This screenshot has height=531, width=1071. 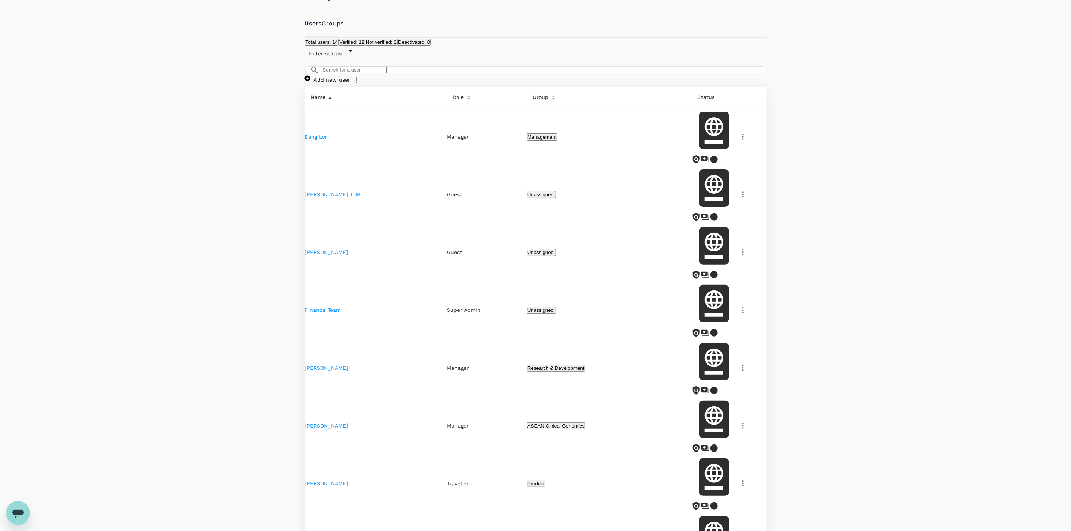 What do you see at coordinates (414, 42) in the screenshot?
I see `button: Deactivated: 0` at bounding box center [414, 42].